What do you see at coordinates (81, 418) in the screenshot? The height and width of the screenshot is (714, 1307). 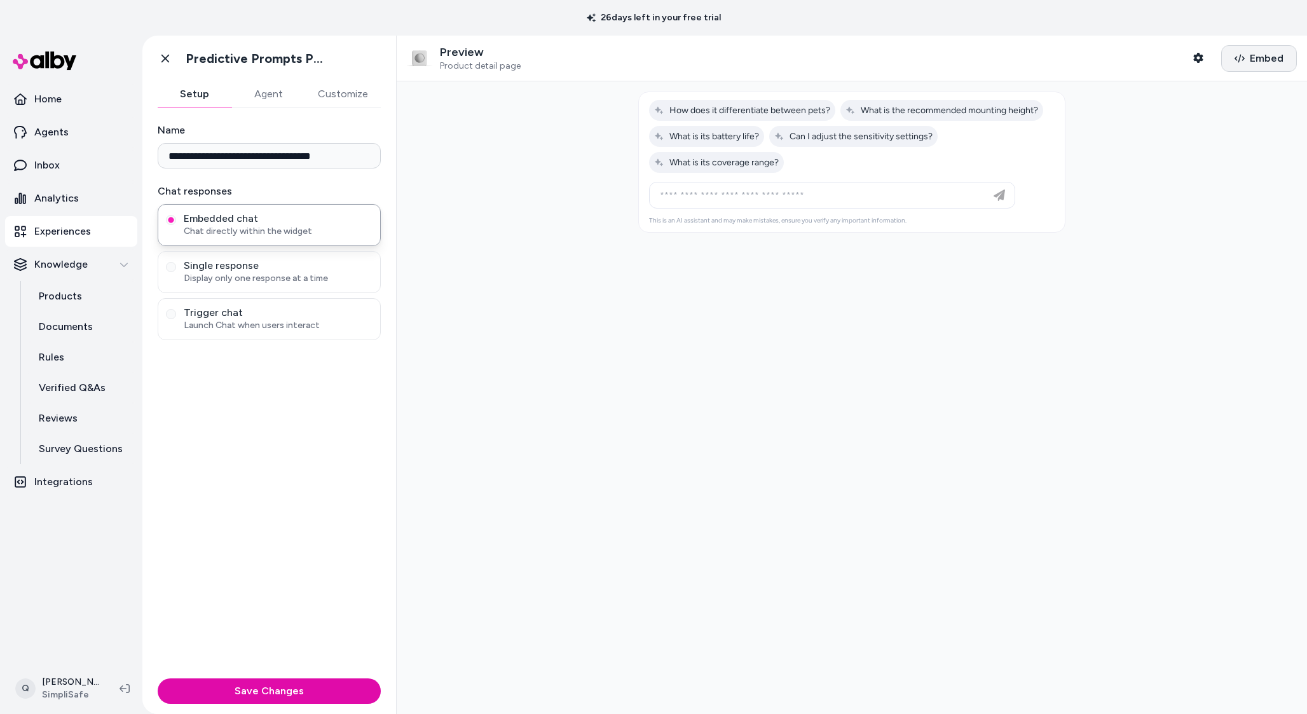 I see `a: Reviews` at bounding box center [81, 418].